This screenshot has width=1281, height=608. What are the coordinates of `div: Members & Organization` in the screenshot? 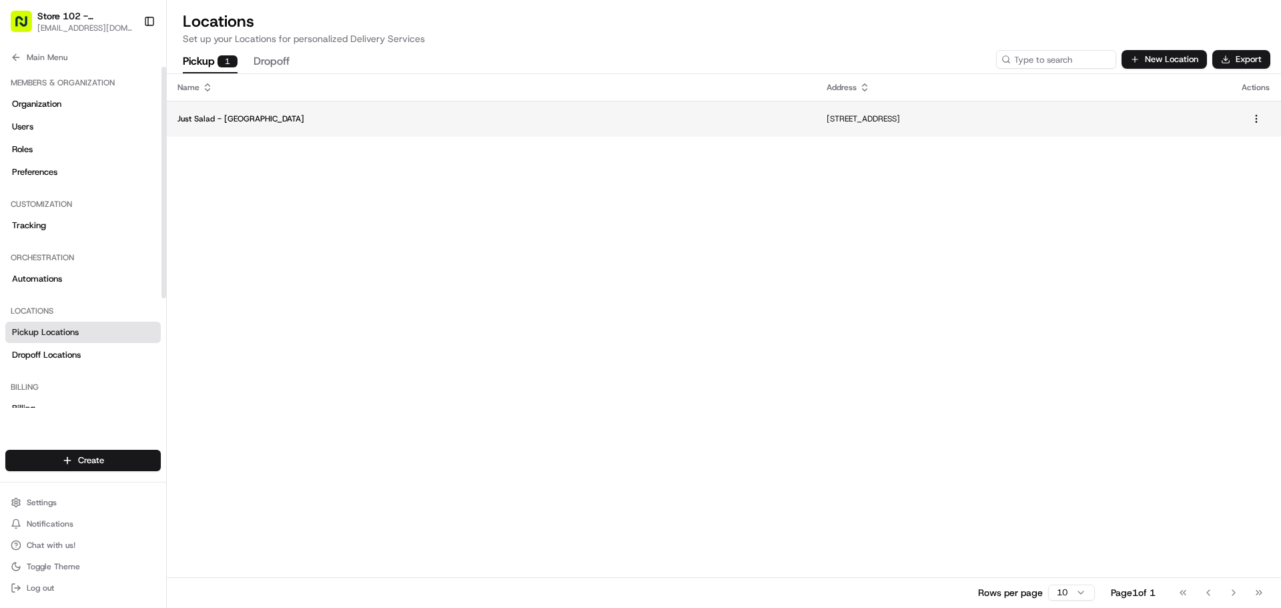 It's located at (83, 83).